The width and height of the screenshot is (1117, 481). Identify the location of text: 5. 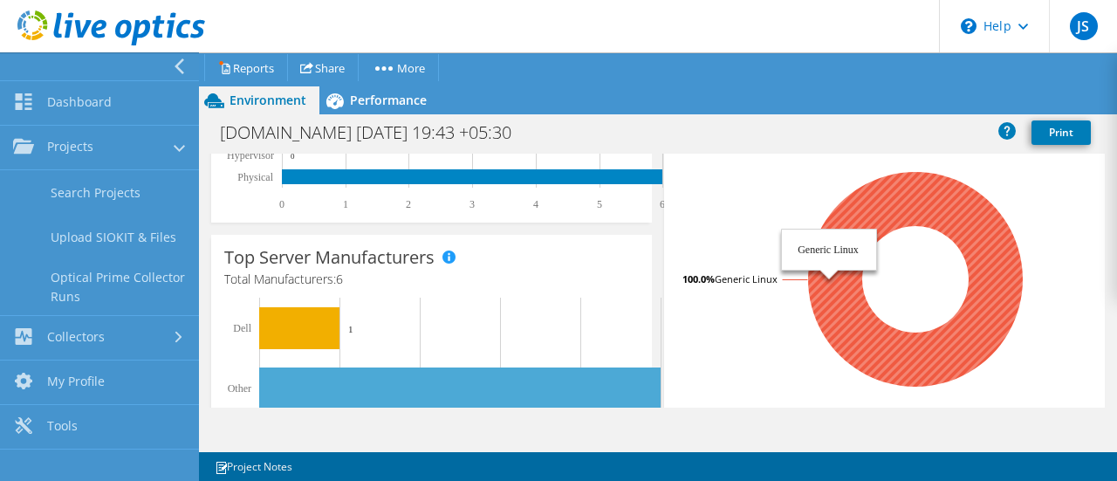
(599, 204).